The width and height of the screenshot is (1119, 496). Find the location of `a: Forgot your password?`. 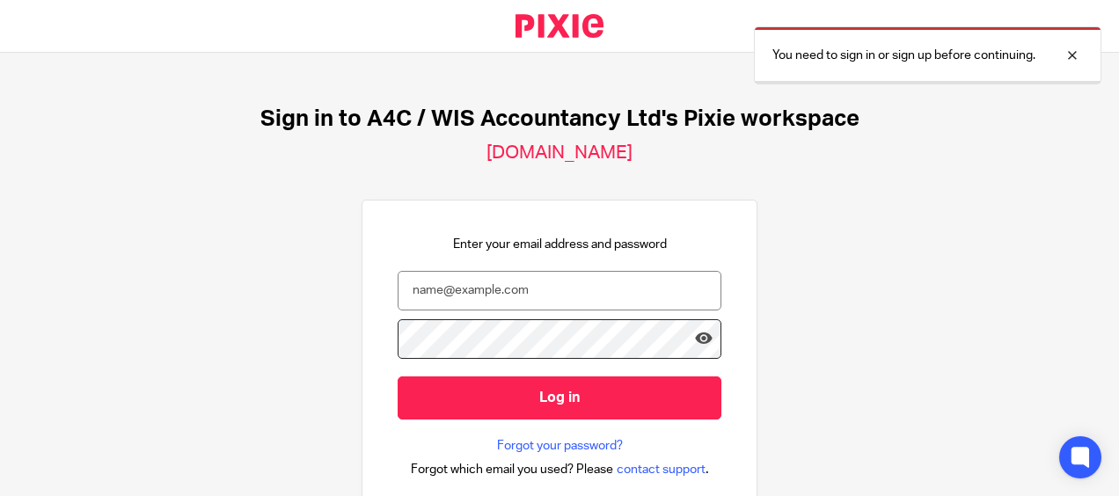

a: Forgot your password? is located at coordinates (560, 446).